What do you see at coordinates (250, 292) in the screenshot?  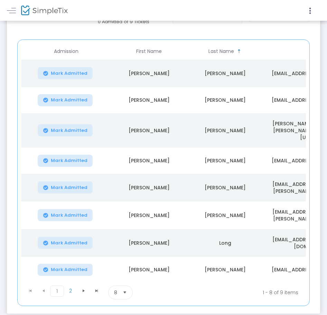 I see `kendo-pager-info: 1 - 8 of 9 items` at bounding box center [250, 292].